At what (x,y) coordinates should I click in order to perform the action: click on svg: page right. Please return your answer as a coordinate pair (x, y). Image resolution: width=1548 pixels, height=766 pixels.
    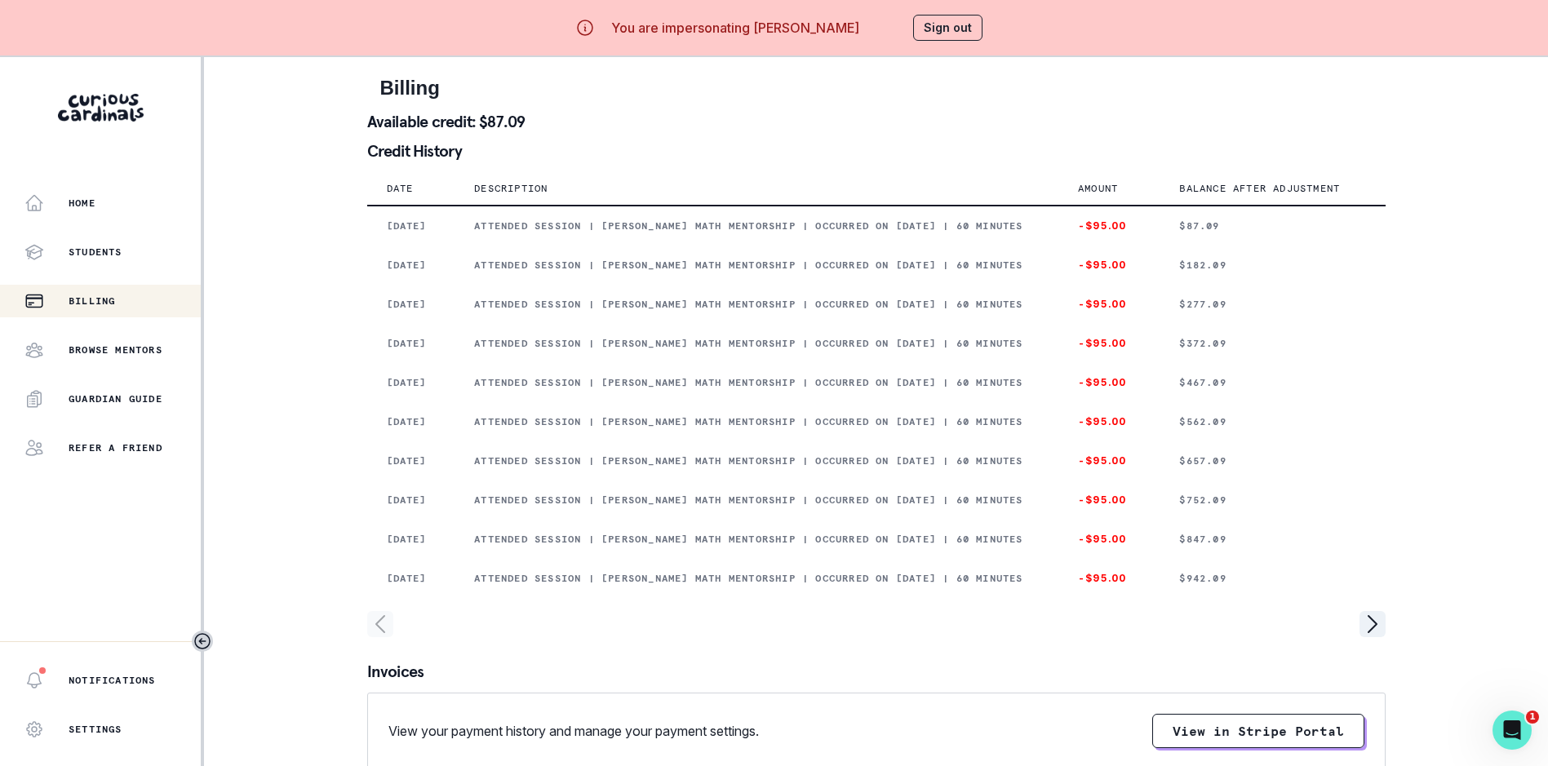
    Looking at the image, I should click on (1373, 624).